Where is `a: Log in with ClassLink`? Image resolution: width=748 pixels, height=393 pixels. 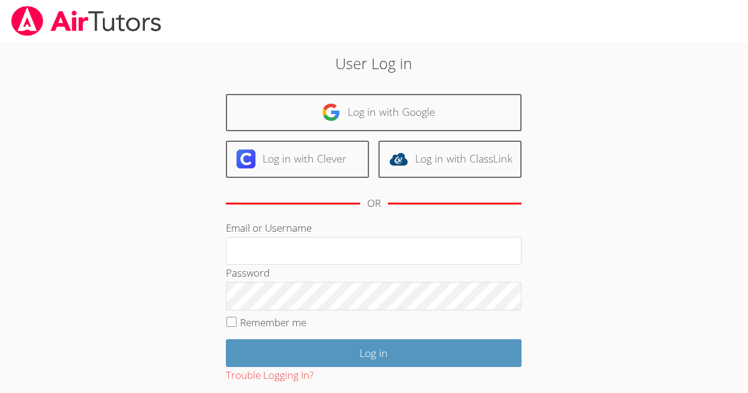
a: Log in with ClassLink is located at coordinates (450, 159).